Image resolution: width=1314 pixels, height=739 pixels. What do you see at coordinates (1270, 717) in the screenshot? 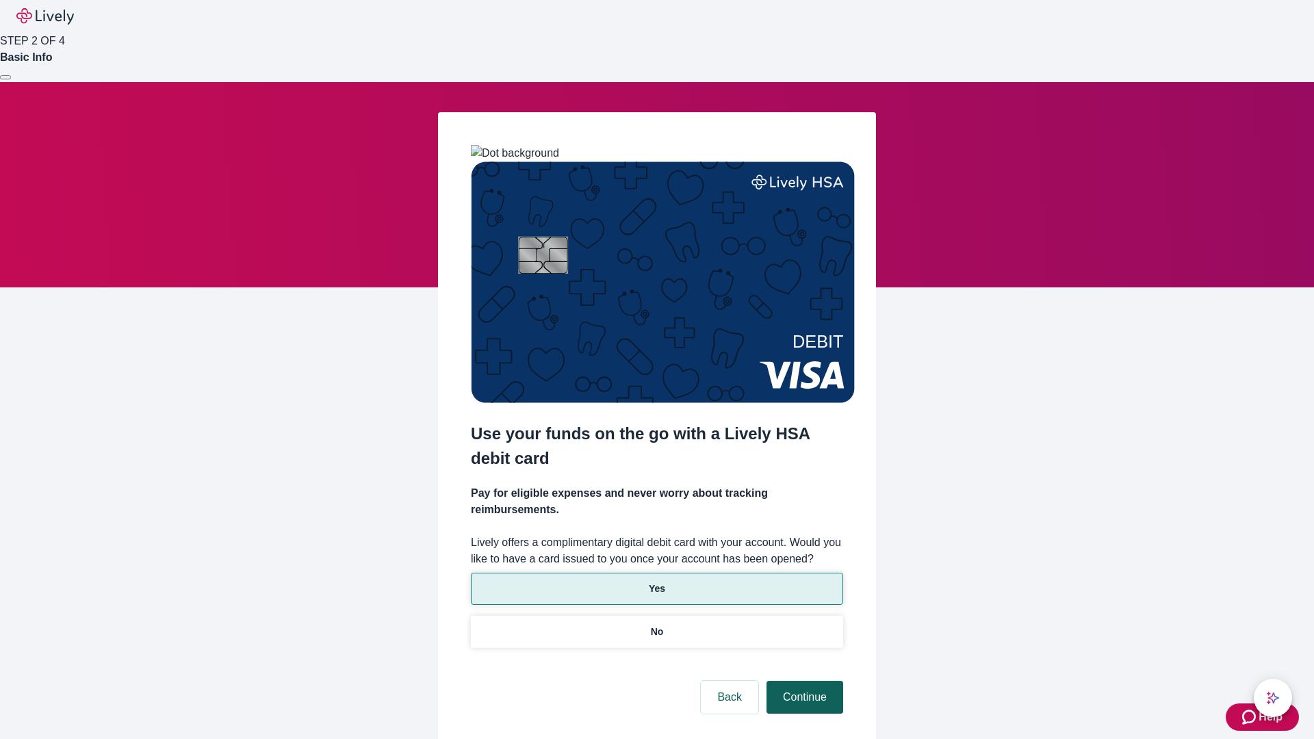
I see `span: Help` at bounding box center [1270, 717].